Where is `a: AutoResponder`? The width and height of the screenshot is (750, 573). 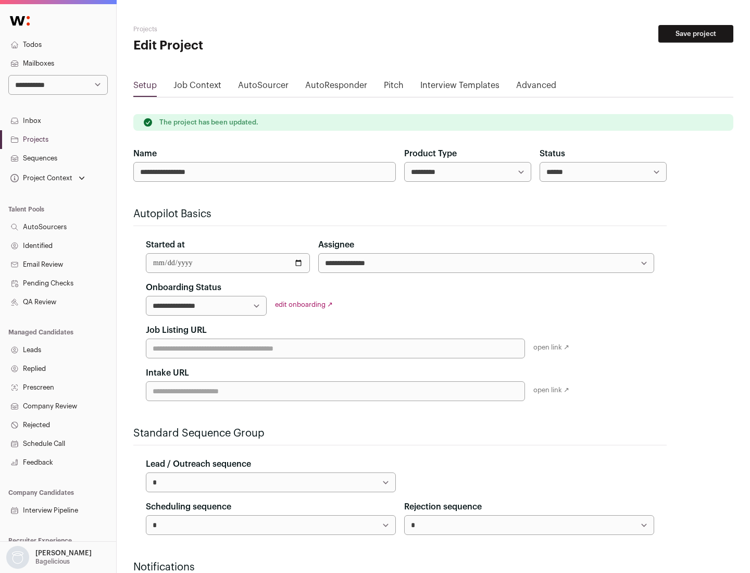
a: AutoResponder is located at coordinates (336, 87).